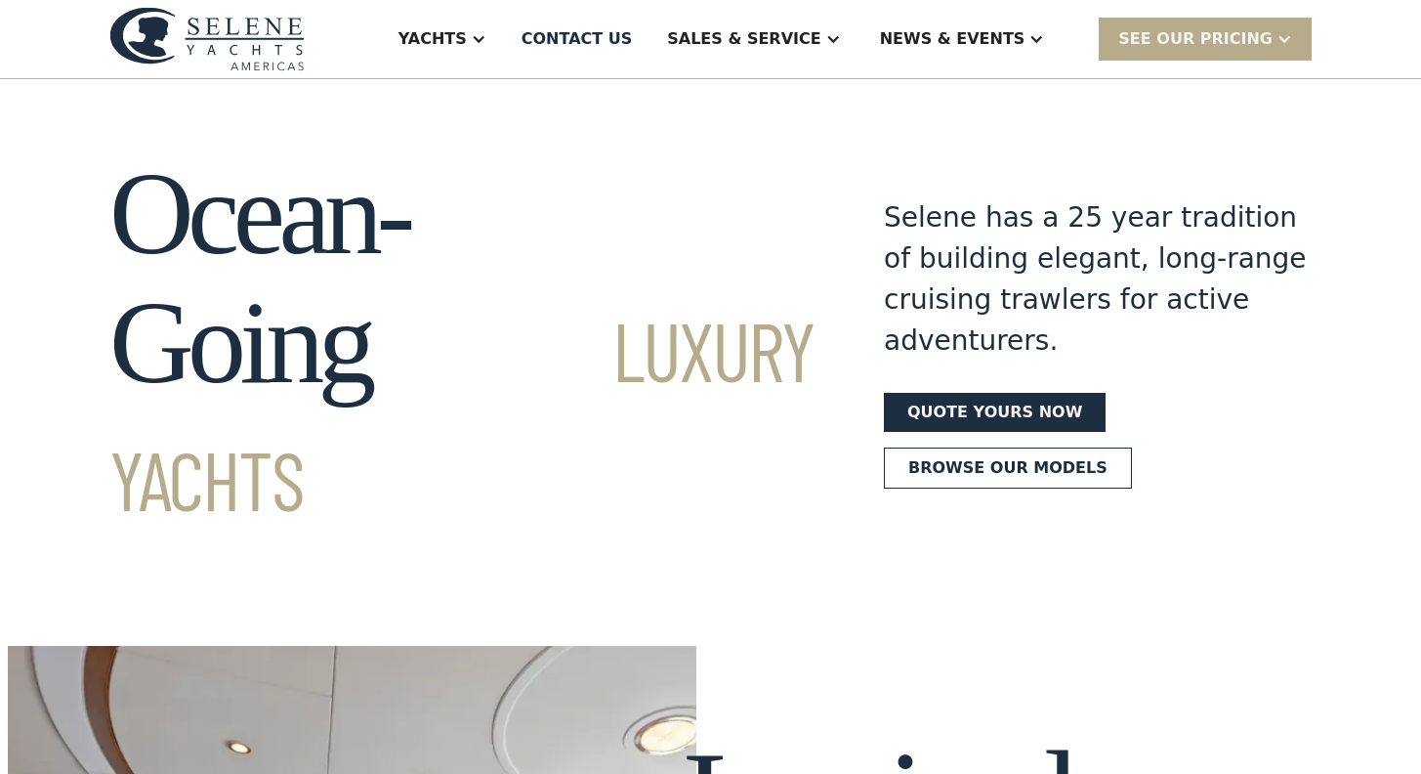  Describe the element at coordinates (952, 39) in the screenshot. I see `div: News & EVENTS` at that location.